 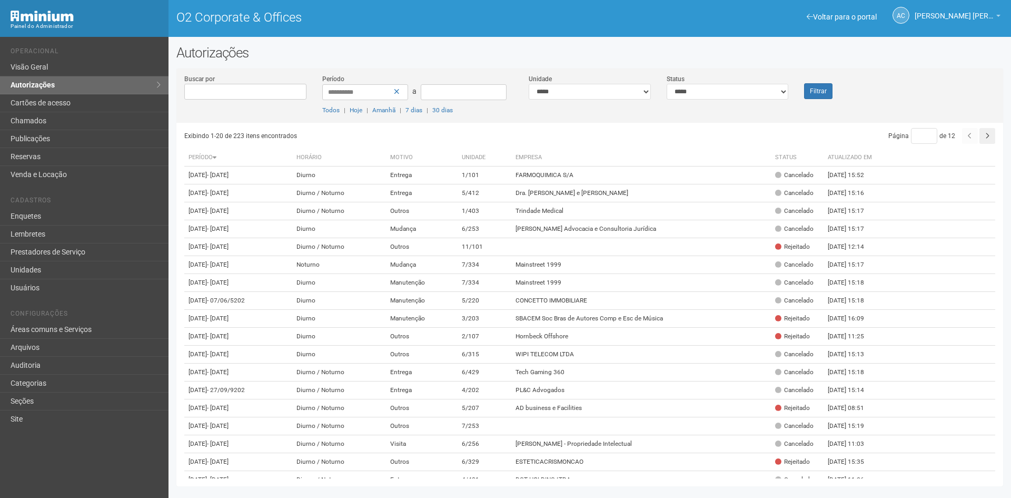 What do you see at coordinates (484, 390) in the screenshot?
I see `td: 4/202` at bounding box center [484, 390].